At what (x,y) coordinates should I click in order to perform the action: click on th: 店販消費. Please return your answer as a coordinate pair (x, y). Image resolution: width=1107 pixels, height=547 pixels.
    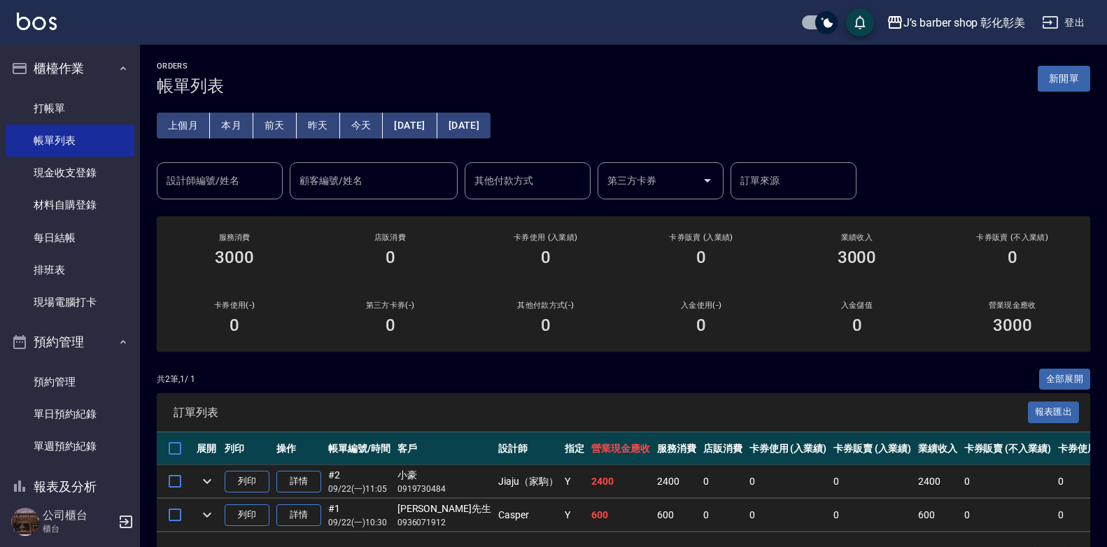
    Looking at the image, I should click on (723, 449).